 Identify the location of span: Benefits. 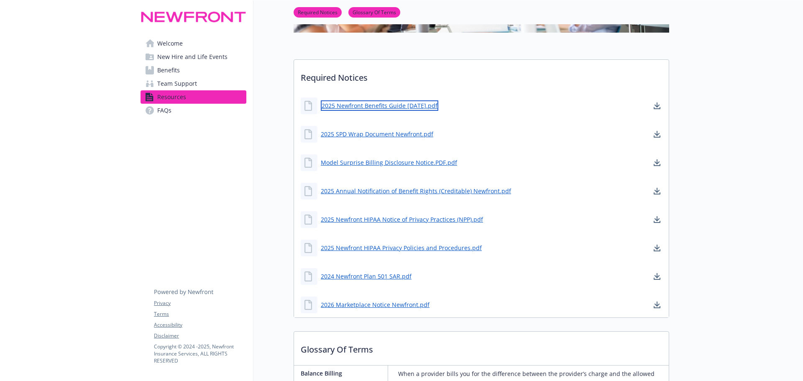
(169, 70).